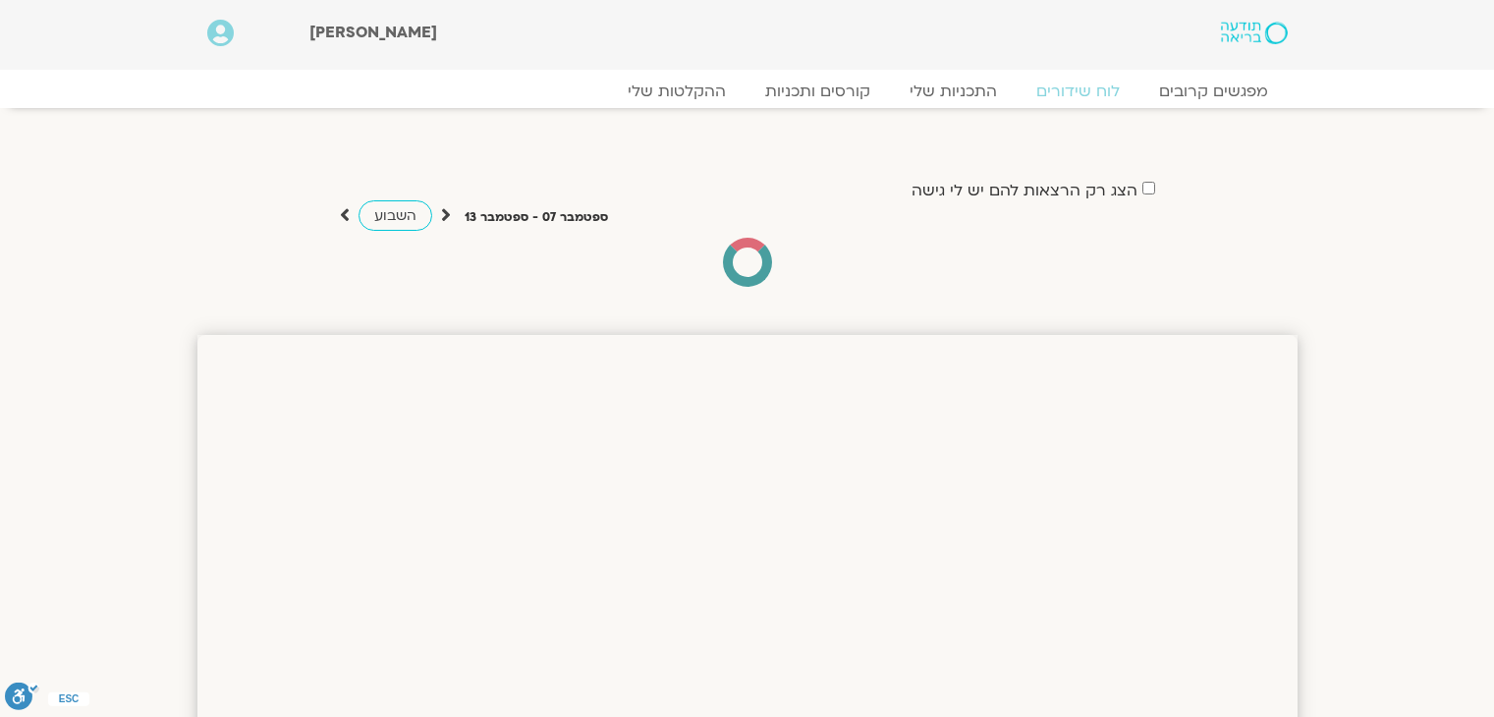 This screenshot has height=717, width=1494. What do you see at coordinates (1078, 91) in the screenshot?
I see `a: לוח שידורים` at bounding box center [1078, 91].